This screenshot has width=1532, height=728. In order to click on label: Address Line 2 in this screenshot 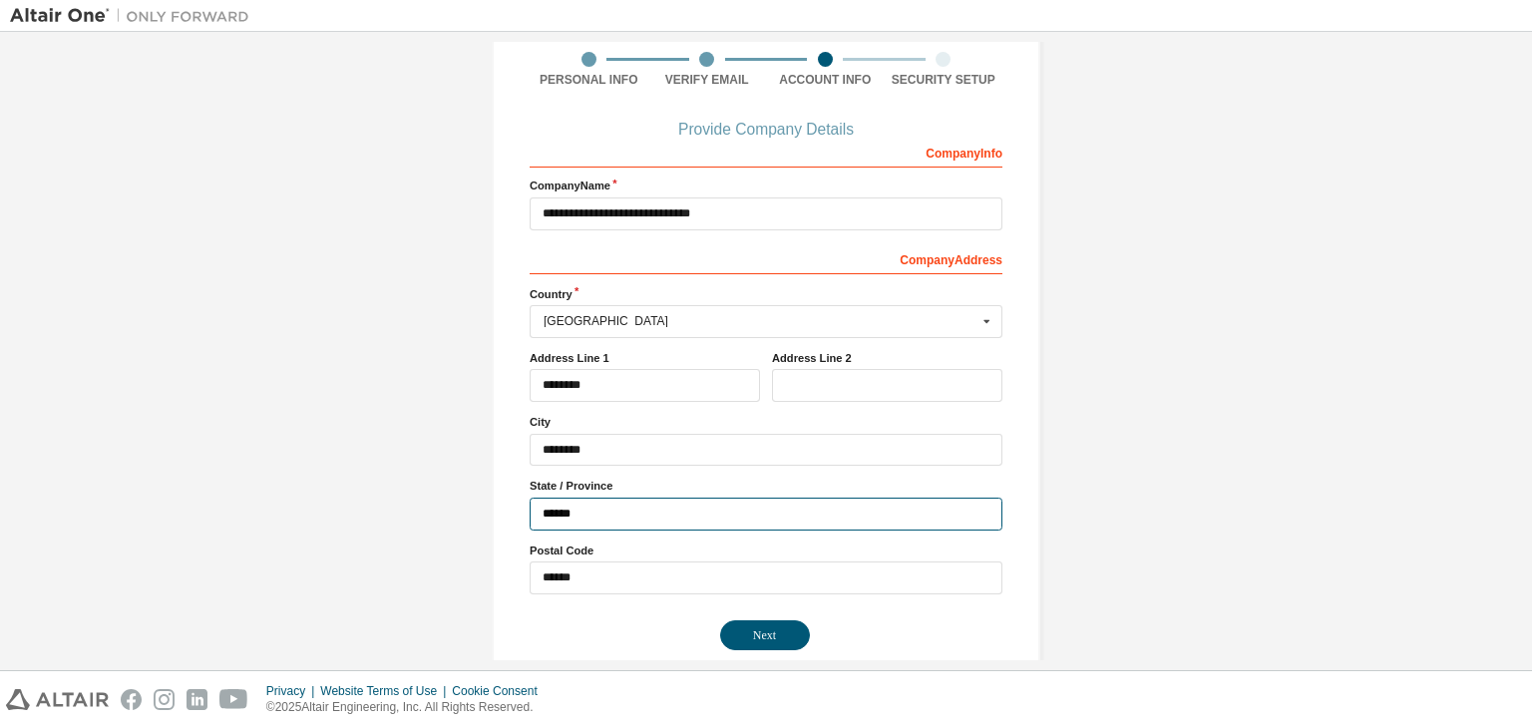, I will do `click(887, 358)`.